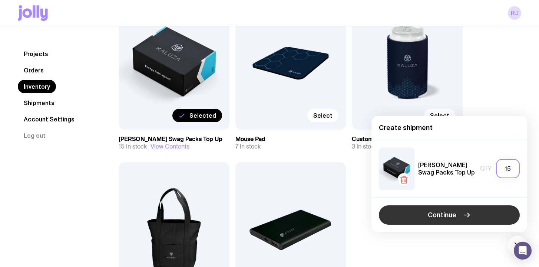 The width and height of the screenshot is (539, 267). What do you see at coordinates (203, 115) in the screenshot?
I see `span: Selected` at bounding box center [203, 115].